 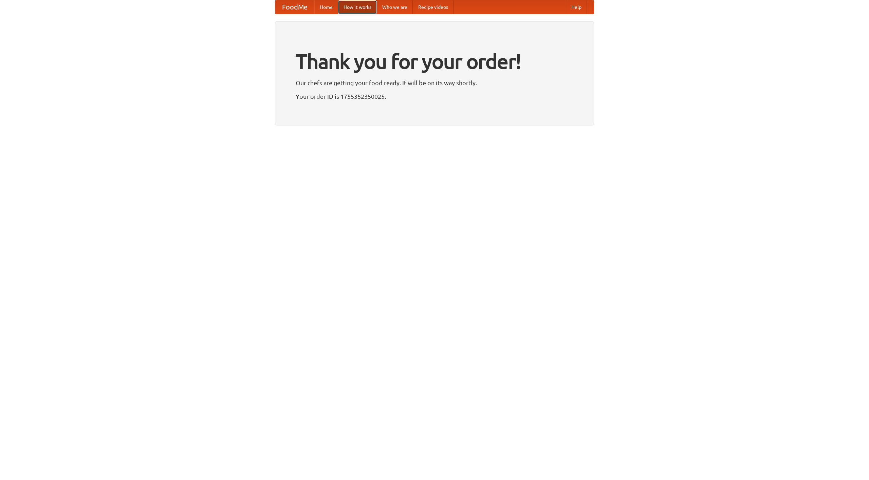 I want to click on p: Our chefs are getting your food ready. It will be on its way shortly., so click(x=435, y=83).